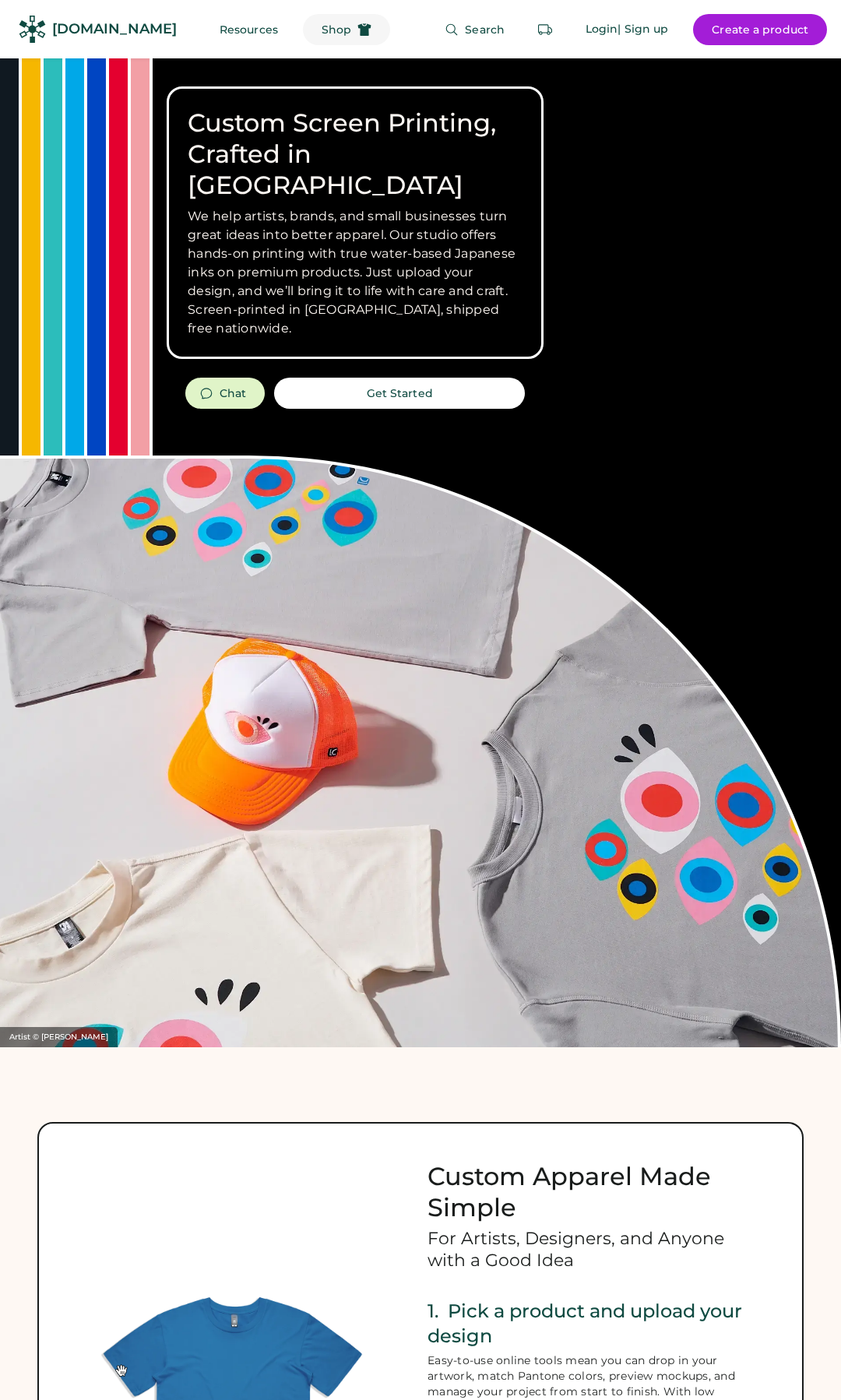 The image size is (841, 1400). I want to click on h3: We help artists, brands, and small businesses turn great ideas into better apparel. Our studio of..., so click(355, 273).